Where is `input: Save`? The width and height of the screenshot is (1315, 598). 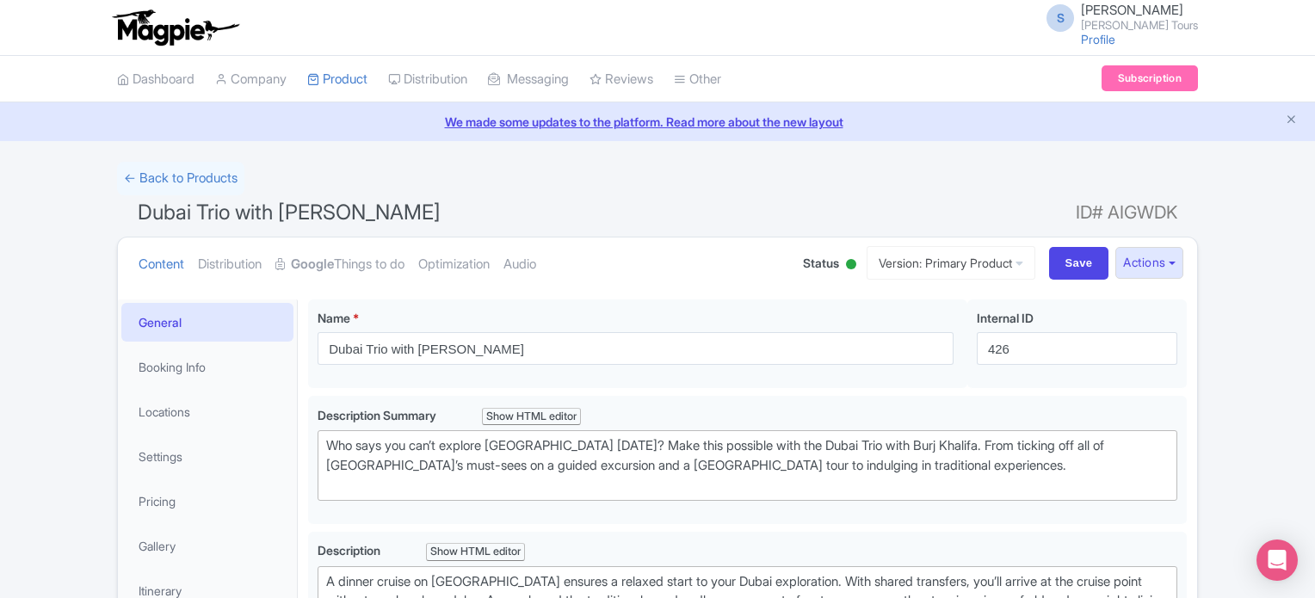
input: Save is located at coordinates (1079, 263).